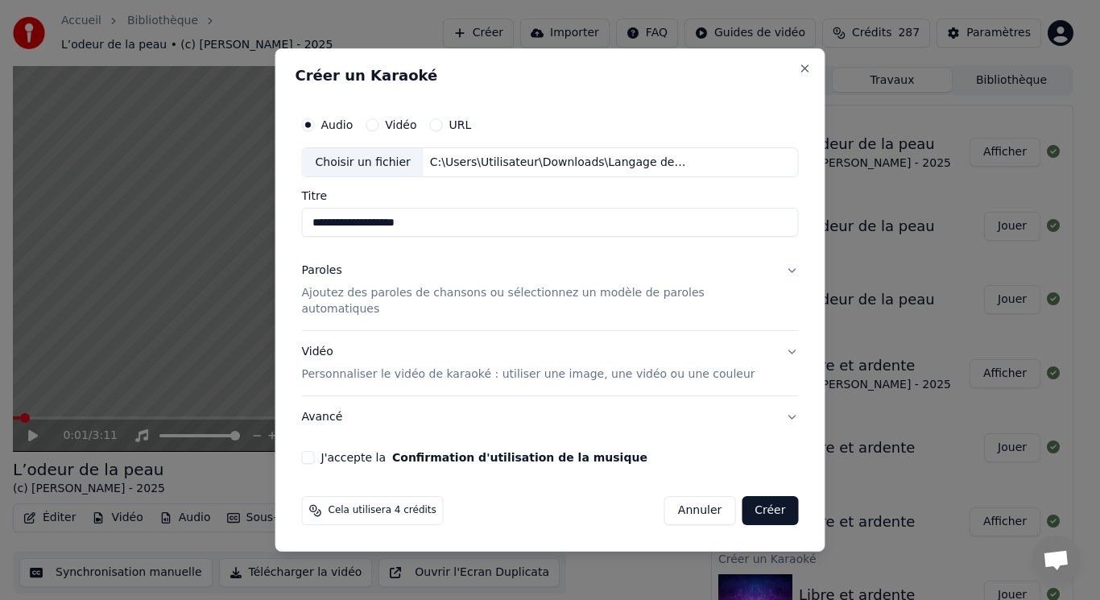 The image size is (1100, 600). I want to click on span: Cela utilisera 4 crédits, so click(382, 510).